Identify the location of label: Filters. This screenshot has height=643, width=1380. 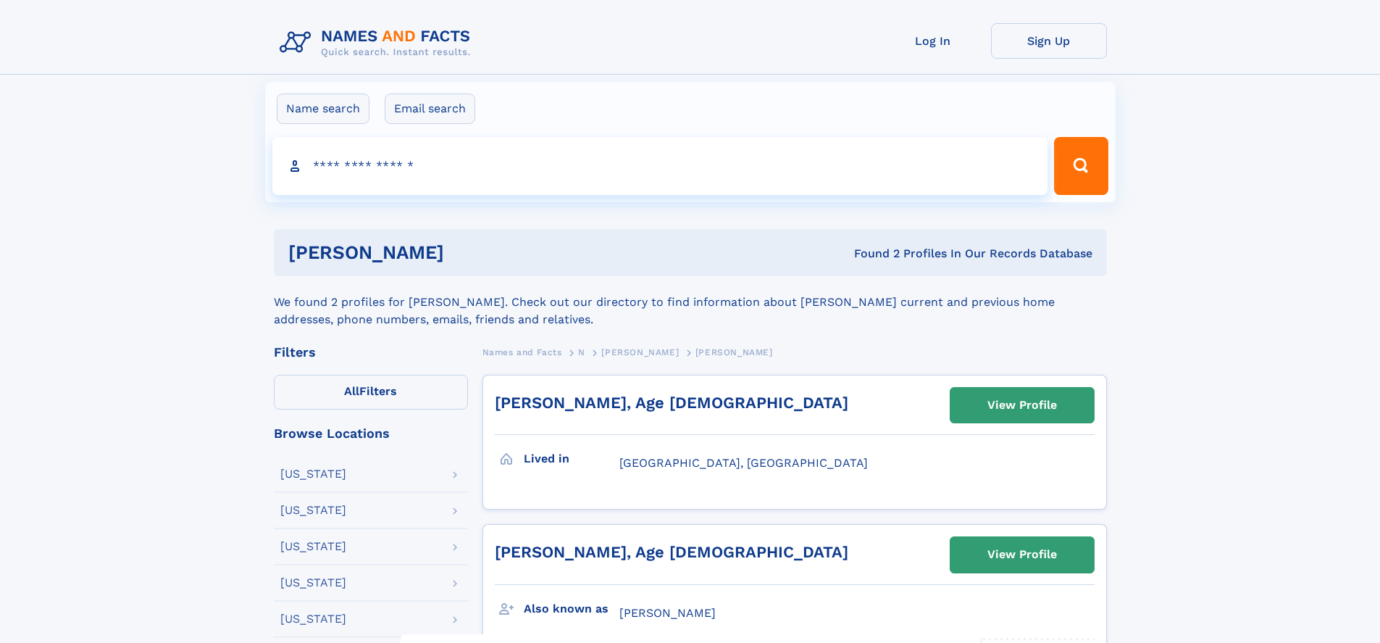
(371, 392).